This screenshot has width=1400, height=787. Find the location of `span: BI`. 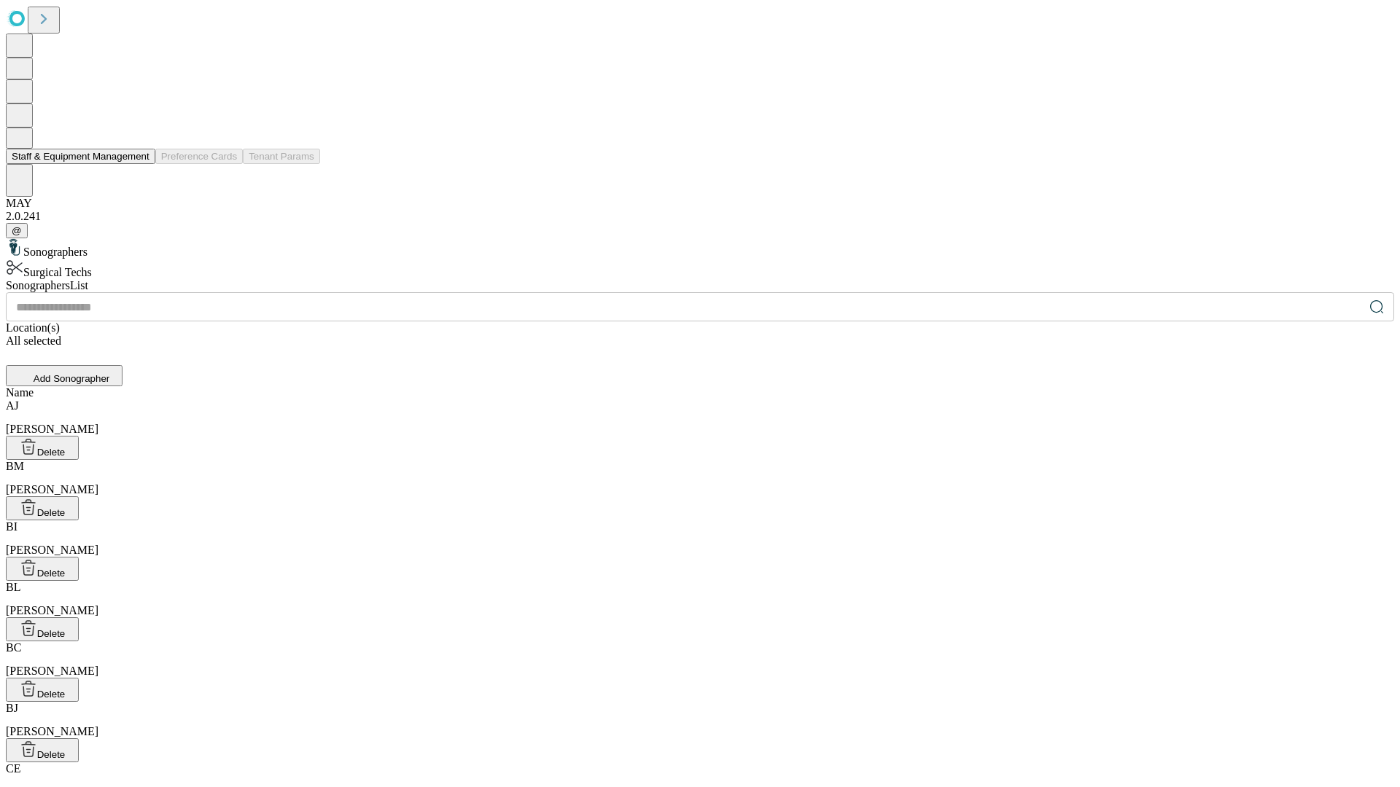

span: BI is located at coordinates (12, 526).